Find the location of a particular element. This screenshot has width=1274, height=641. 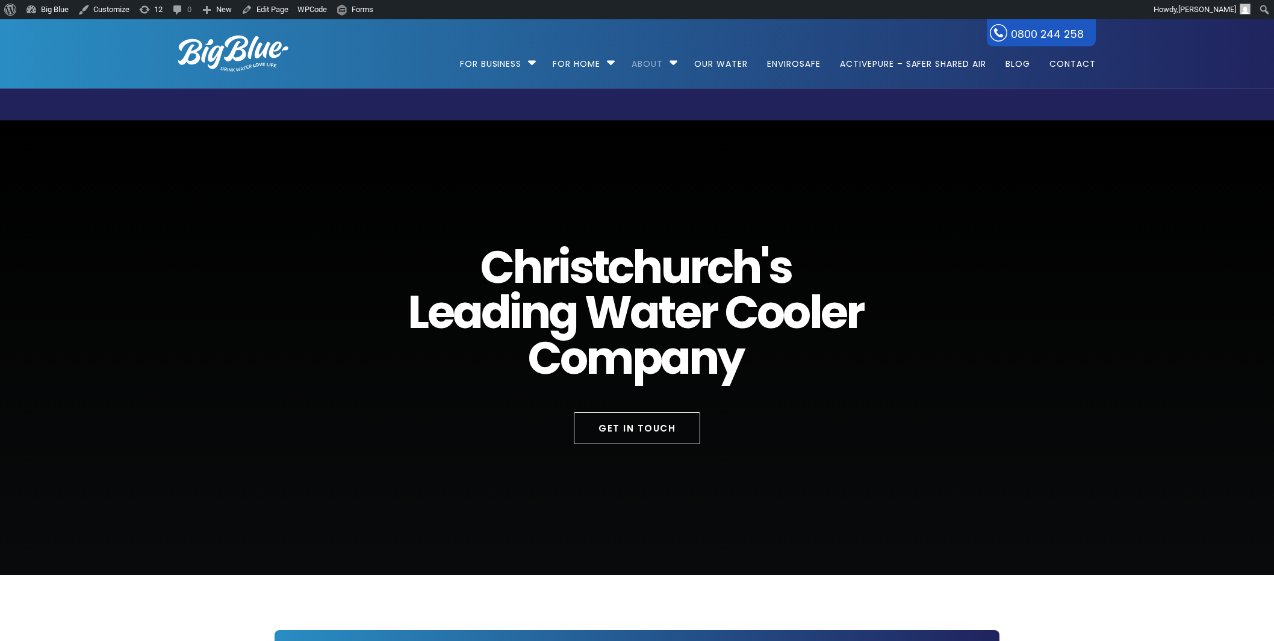

a: For Business is located at coordinates (495, 58).